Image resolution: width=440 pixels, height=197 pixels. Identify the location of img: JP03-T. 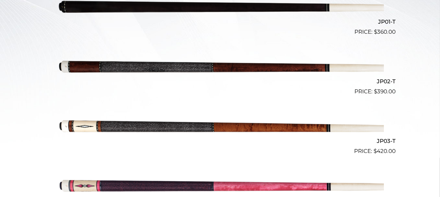
(220, 126).